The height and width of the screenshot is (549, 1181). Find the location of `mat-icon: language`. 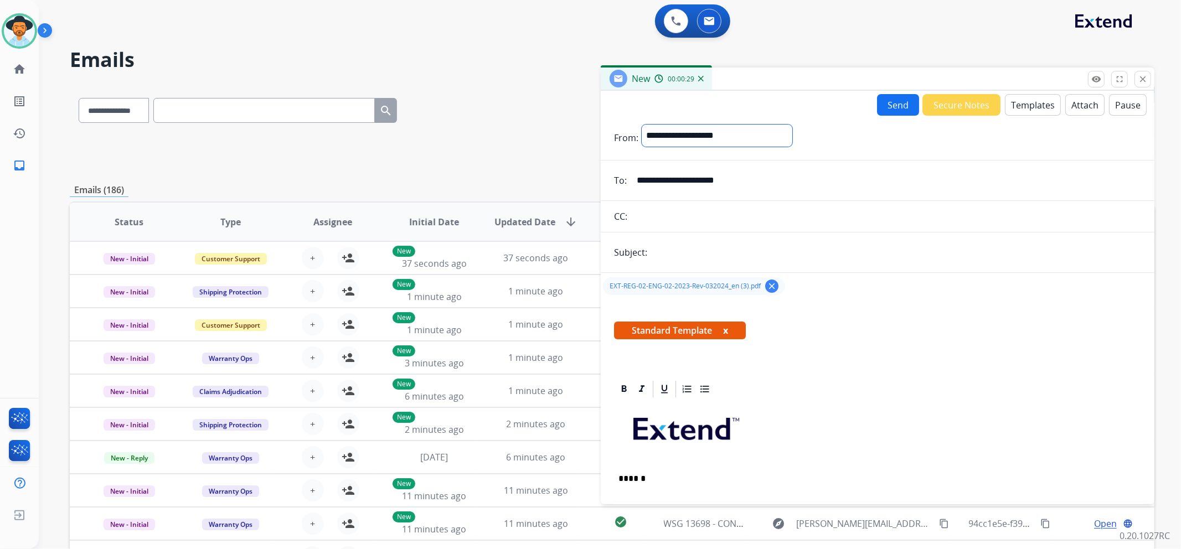

mat-icon: language is located at coordinates (1128, 524).